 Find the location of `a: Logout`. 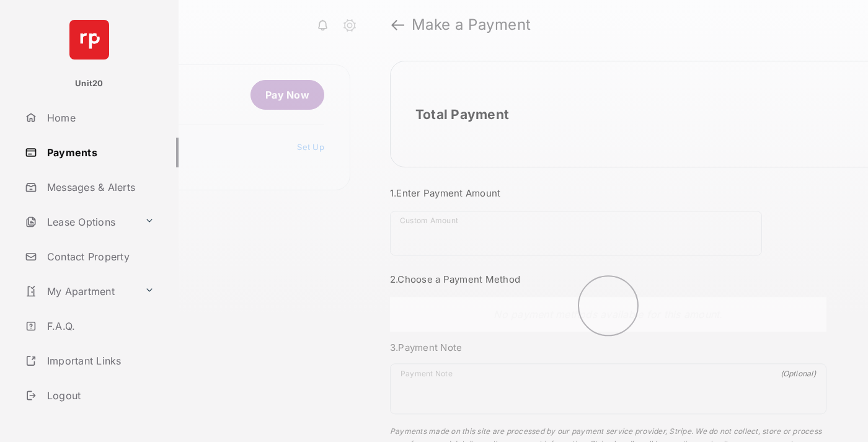

a: Logout is located at coordinates (99, 396).